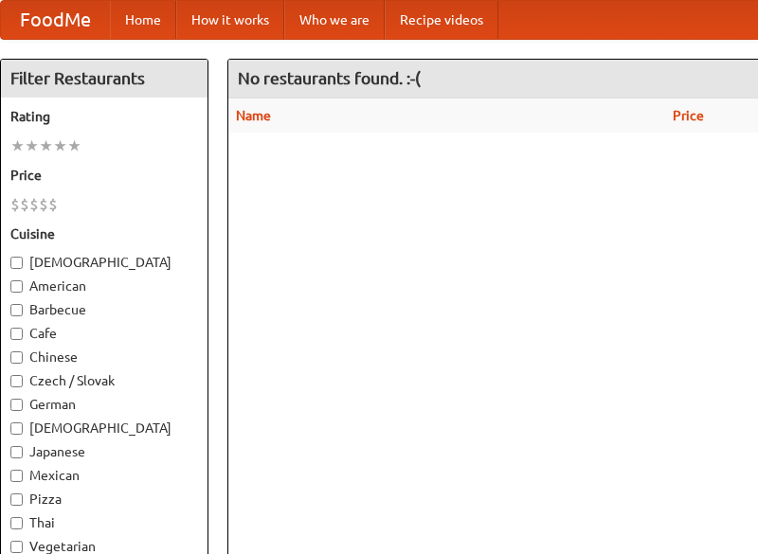 The width and height of the screenshot is (758, 554). I want to click on input: Czech / Slovak, so click(16, 381).